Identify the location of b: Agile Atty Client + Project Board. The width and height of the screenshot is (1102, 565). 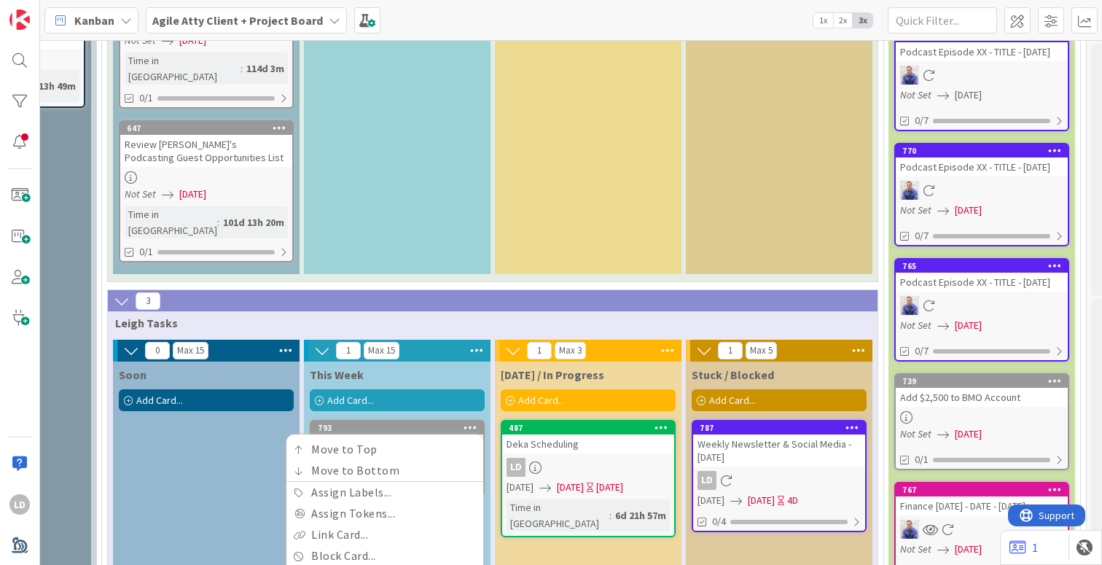
(238, 20).